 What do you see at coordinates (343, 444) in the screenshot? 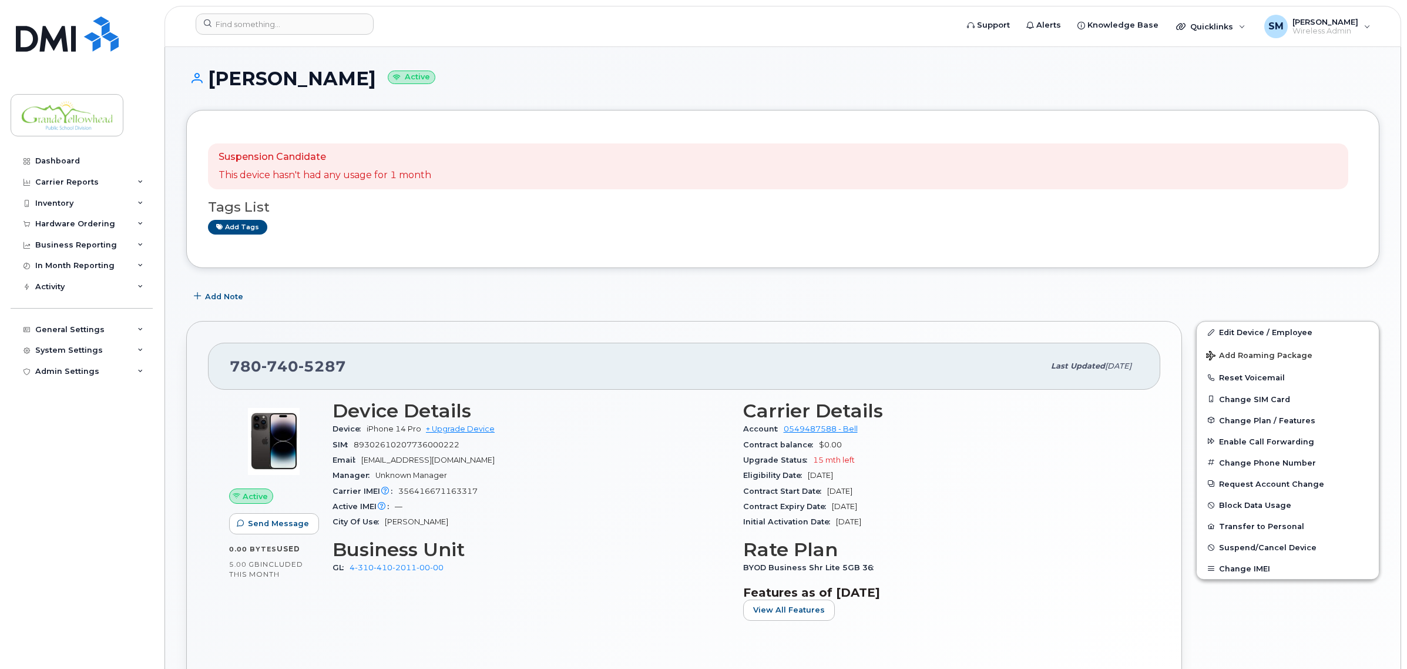
I see `span: SIM` at bounding box center [343, 444].